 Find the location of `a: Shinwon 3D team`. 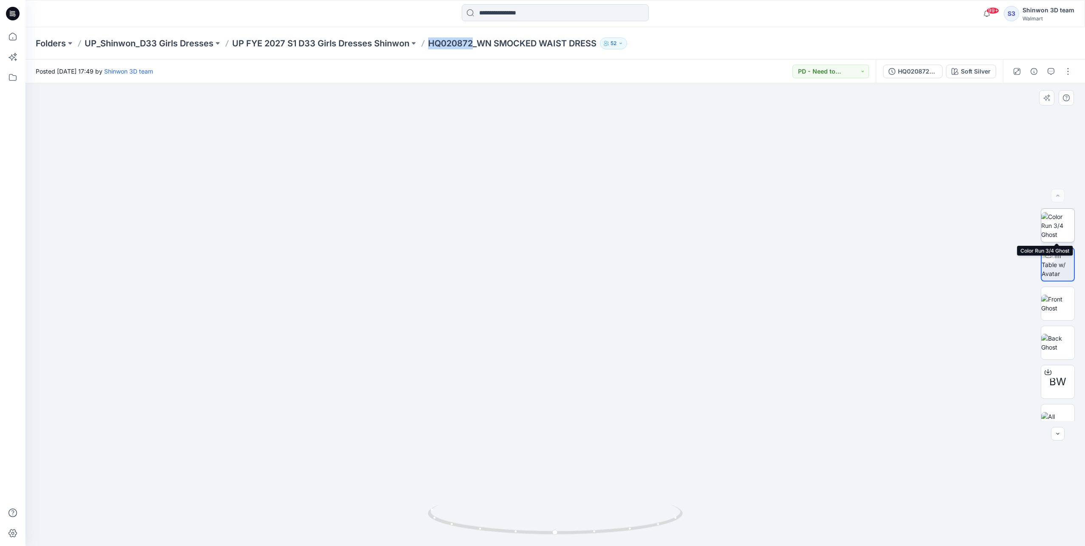

a: Shinwon 3D team is located at coordinates (128, 71).